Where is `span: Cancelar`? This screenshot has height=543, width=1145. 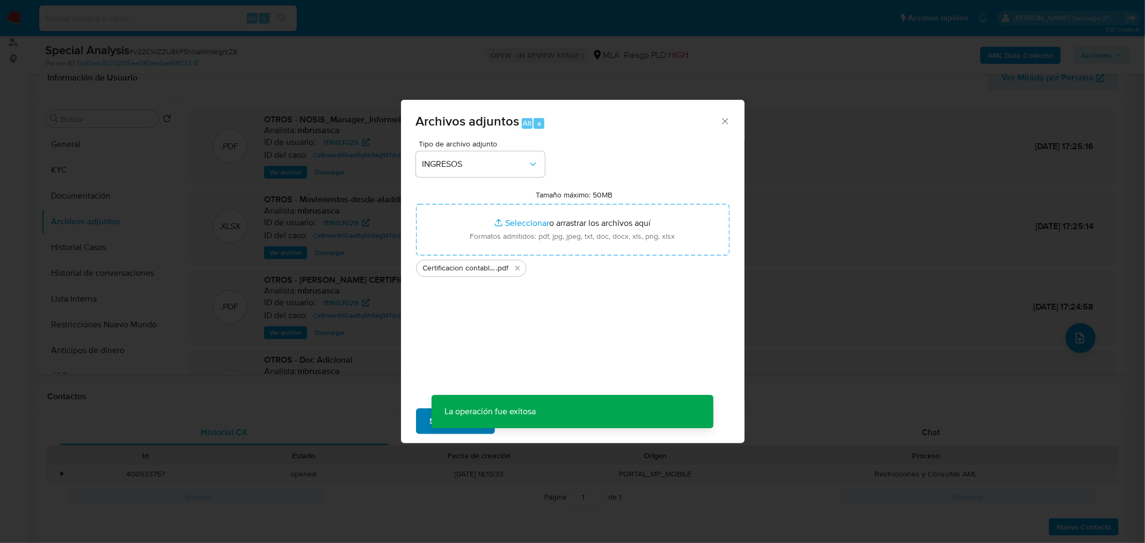 span: Cancelar is located at coordinates (531, 422).